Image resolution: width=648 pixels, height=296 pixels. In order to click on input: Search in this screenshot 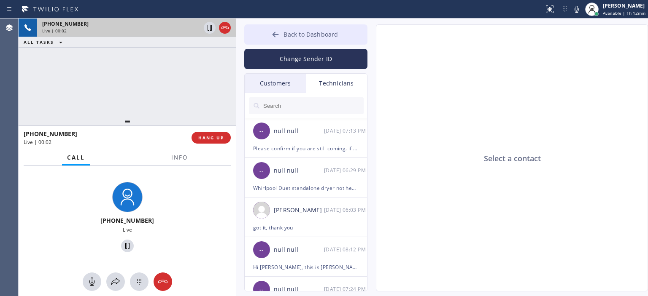, I will do `click(313, 106)`.